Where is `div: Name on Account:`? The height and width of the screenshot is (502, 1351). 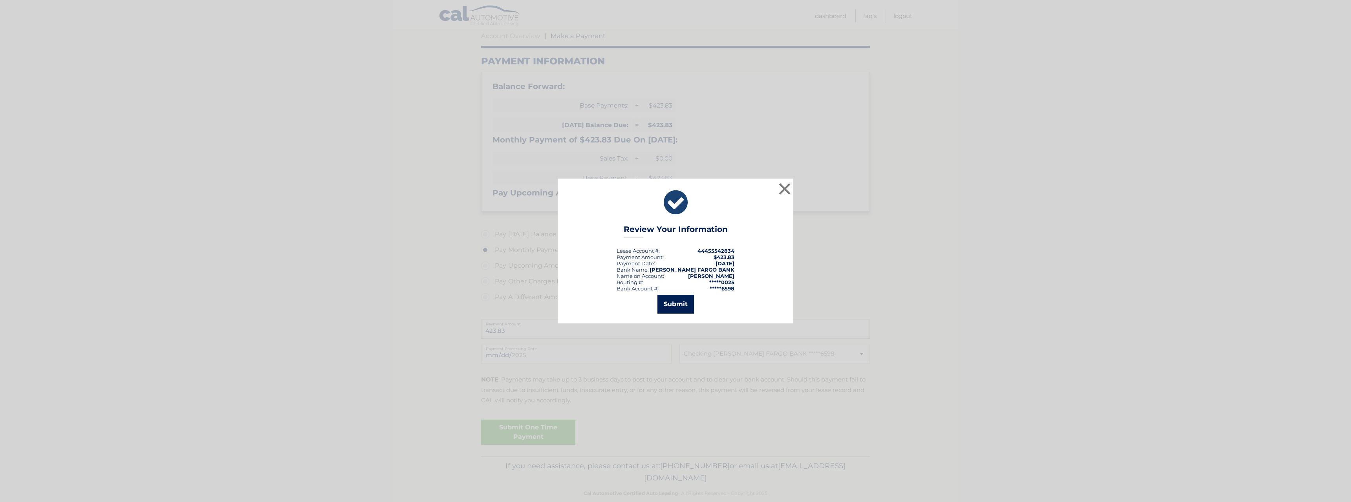 div: Name on Account: is located at coordinates (640, 276).